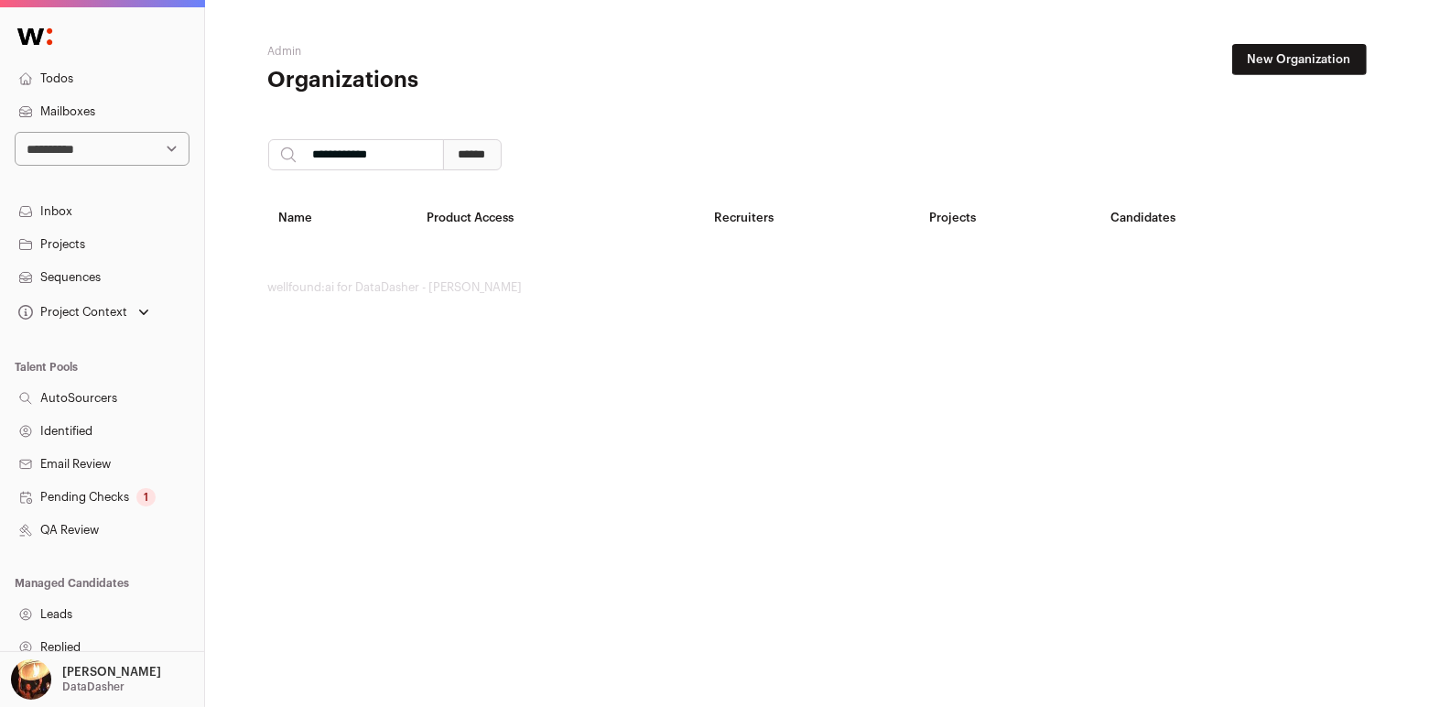  What do you see at coordinates (35, 37) in the screenshot?
I see `img: Wellfound` at bounding box center [35, 37].